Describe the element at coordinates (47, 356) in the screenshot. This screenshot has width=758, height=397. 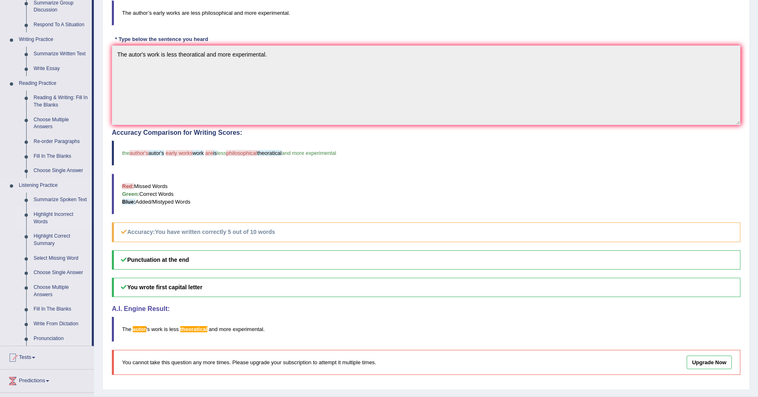
I see `a: Tests` at that location.